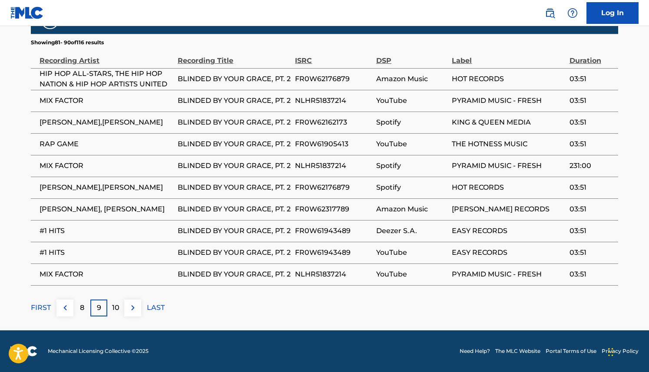  What do you see at coordinates (592, 56) in the screenshot?
I see `div: Duration` at bounding box center [592, 56].